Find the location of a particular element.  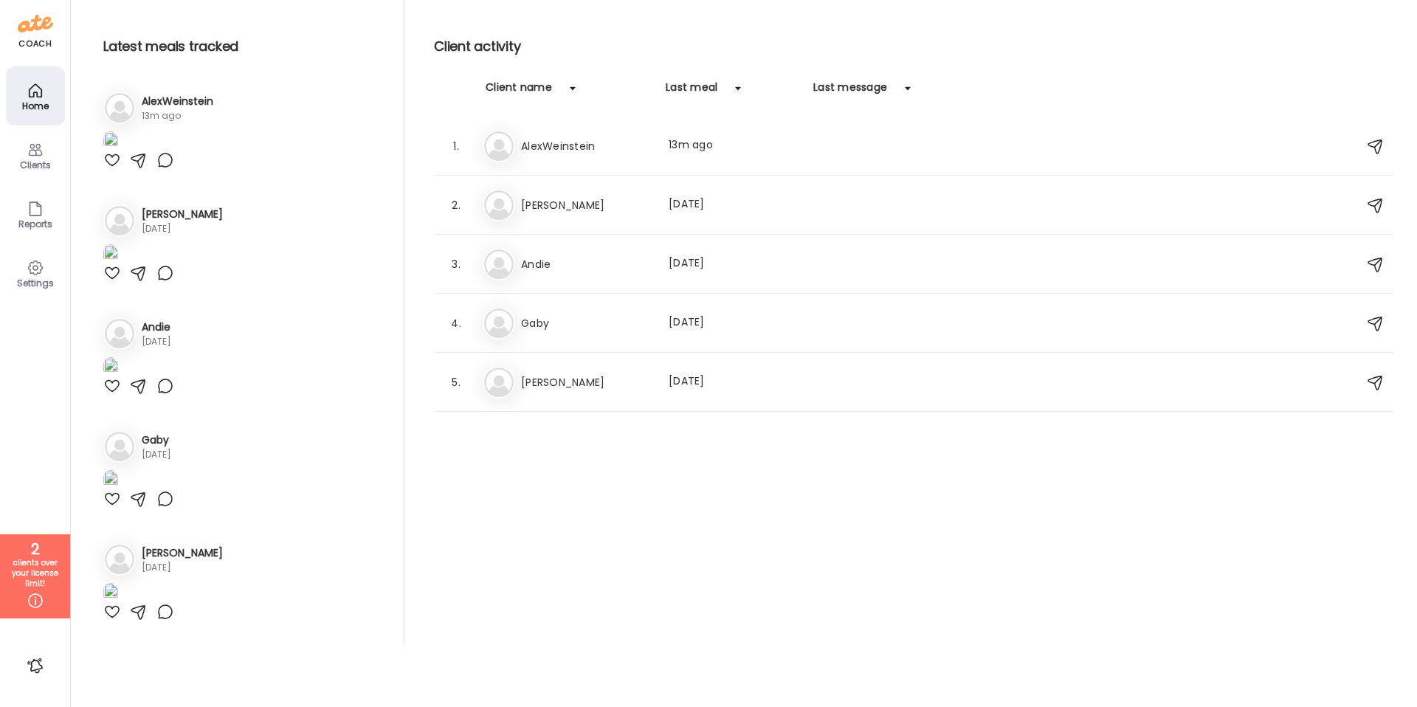

div: Last message is located at coordinates (850, 92).